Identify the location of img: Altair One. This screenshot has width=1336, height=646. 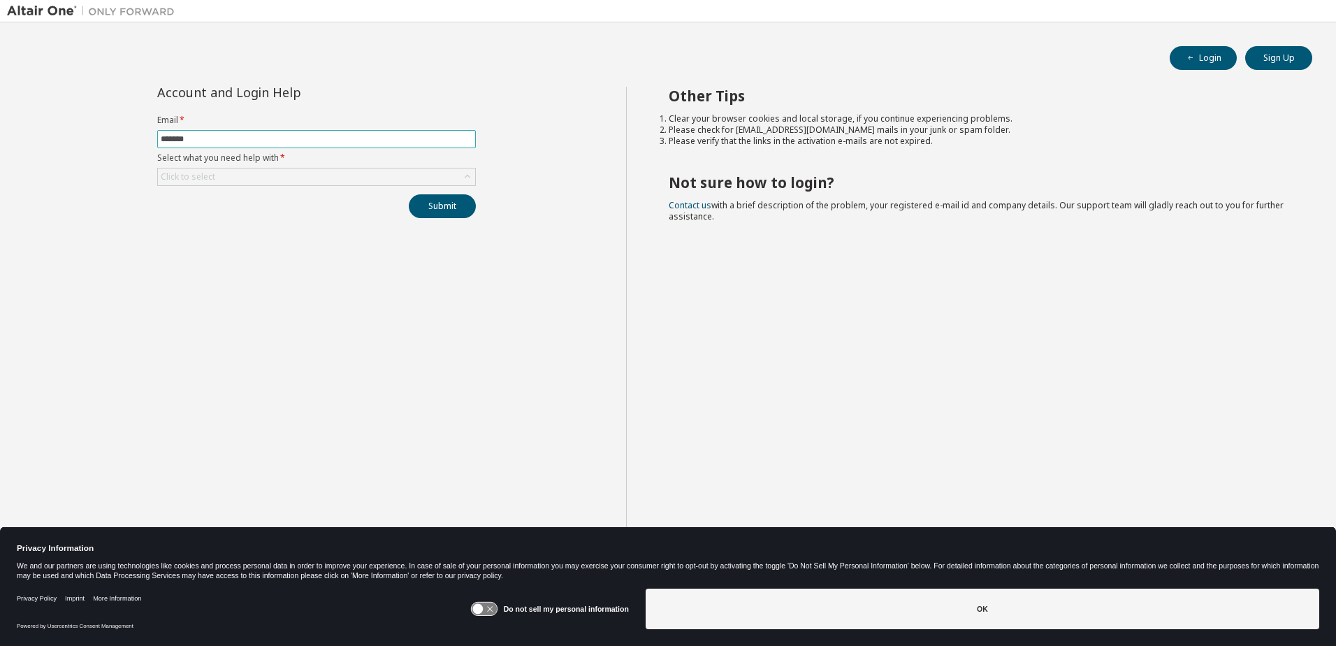
(94, 11).